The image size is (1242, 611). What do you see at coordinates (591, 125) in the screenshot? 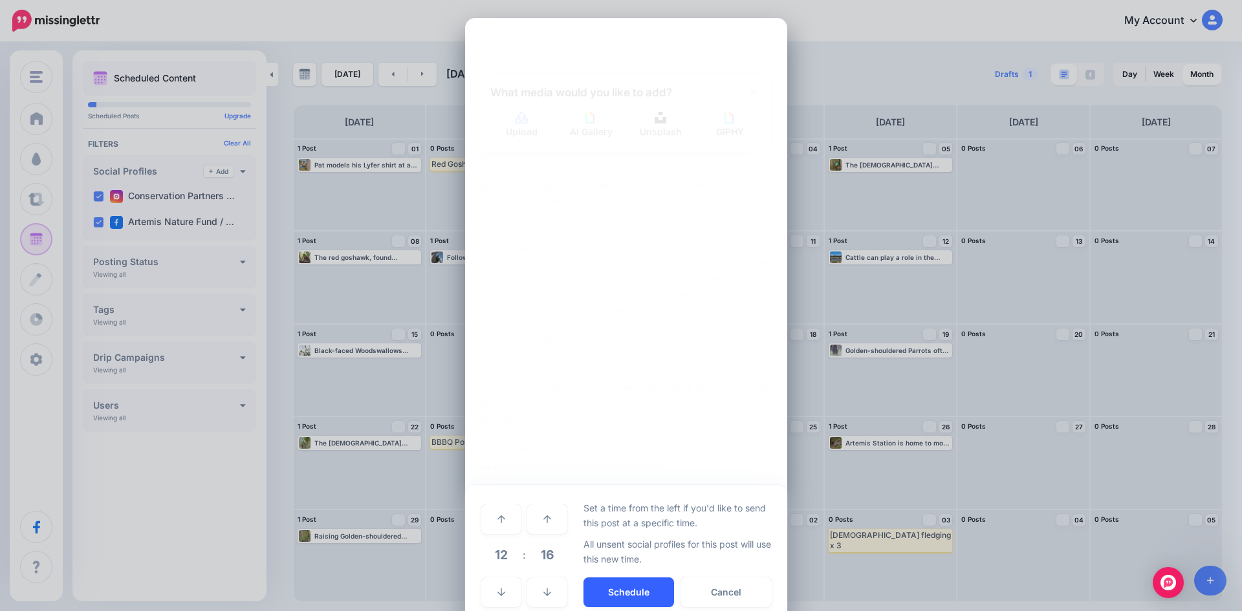
I see `a: AI Gallery` at bounding box center [591, 125].